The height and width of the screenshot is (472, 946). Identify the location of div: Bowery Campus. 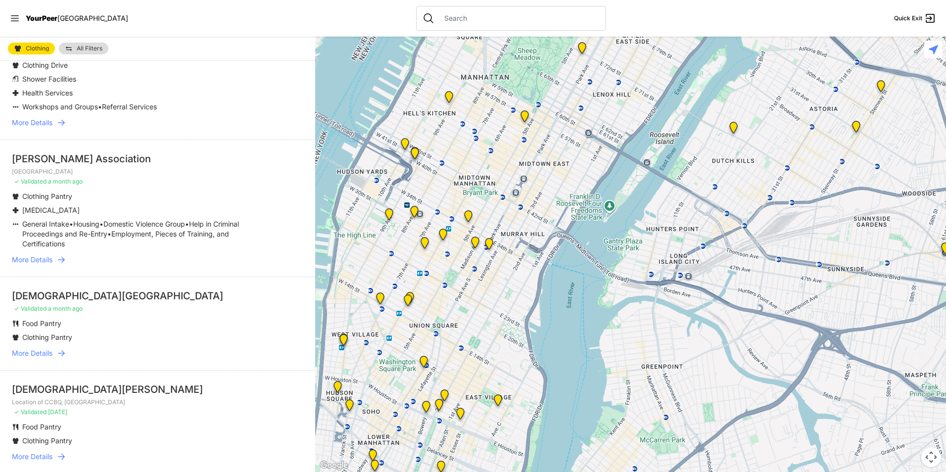
(426, 409).